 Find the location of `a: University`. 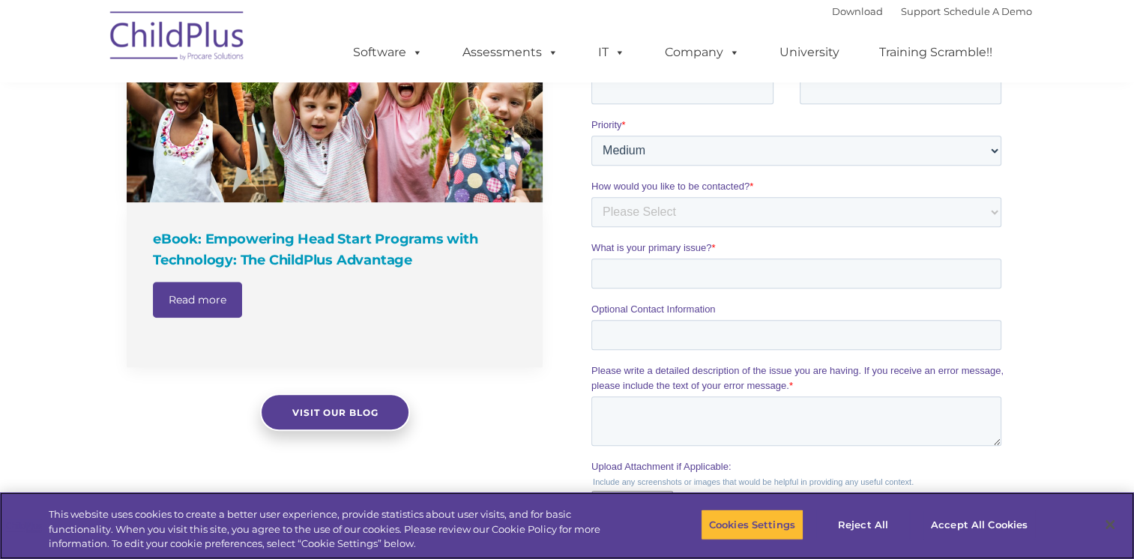

a: University is located at coordinates (809, 52).